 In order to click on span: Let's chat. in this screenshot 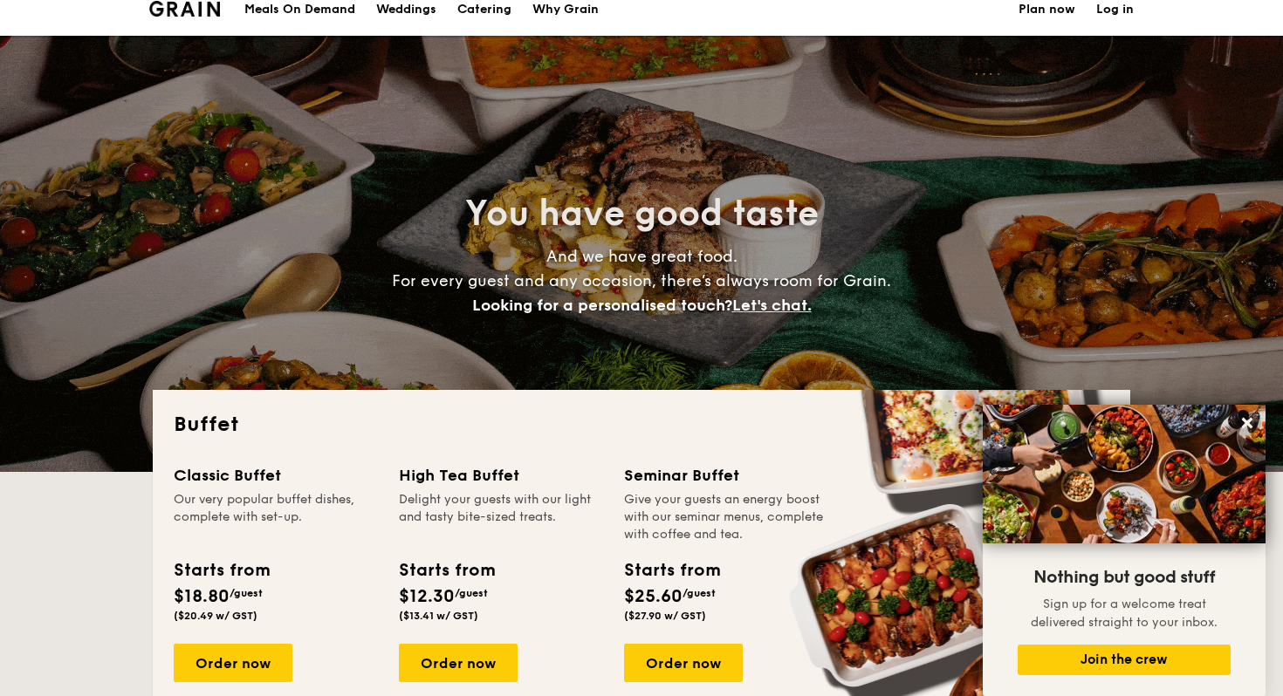, I will do `click(771, 305)`.